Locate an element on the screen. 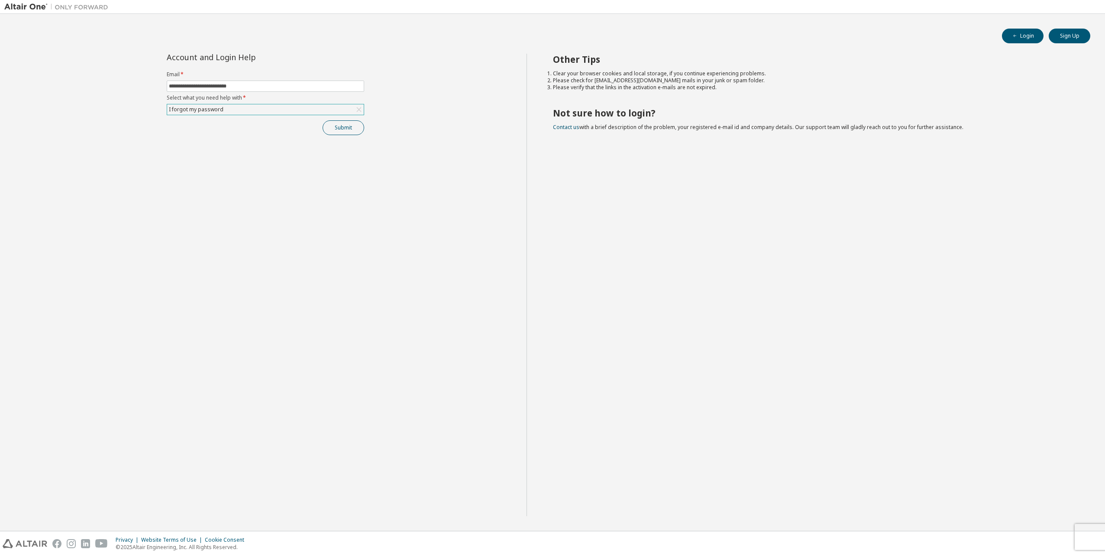 Image resolution: width=1105 pixels, height=556 pixels. img: altair_logo.svg is located at coordinates (25, 543).